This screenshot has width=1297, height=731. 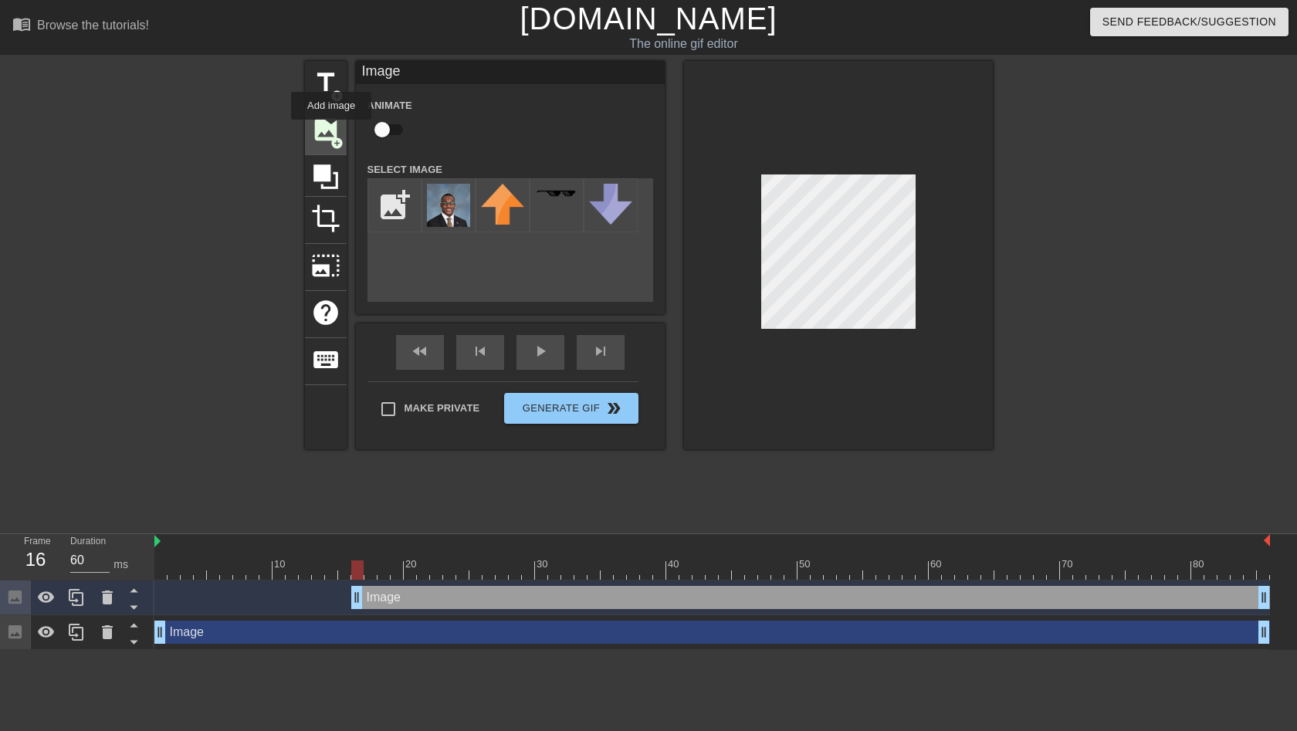 I want to click on img: deal-with-it.png, so click(x=556, y=193).